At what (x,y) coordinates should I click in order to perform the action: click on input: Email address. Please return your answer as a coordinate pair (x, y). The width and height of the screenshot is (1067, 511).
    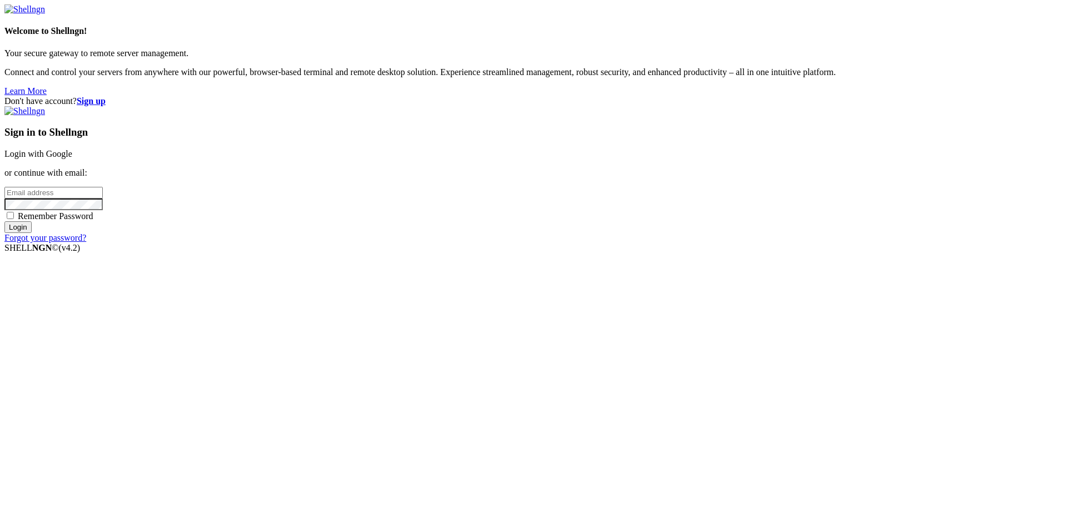
    Looking at the image, I should click on (53, 192).